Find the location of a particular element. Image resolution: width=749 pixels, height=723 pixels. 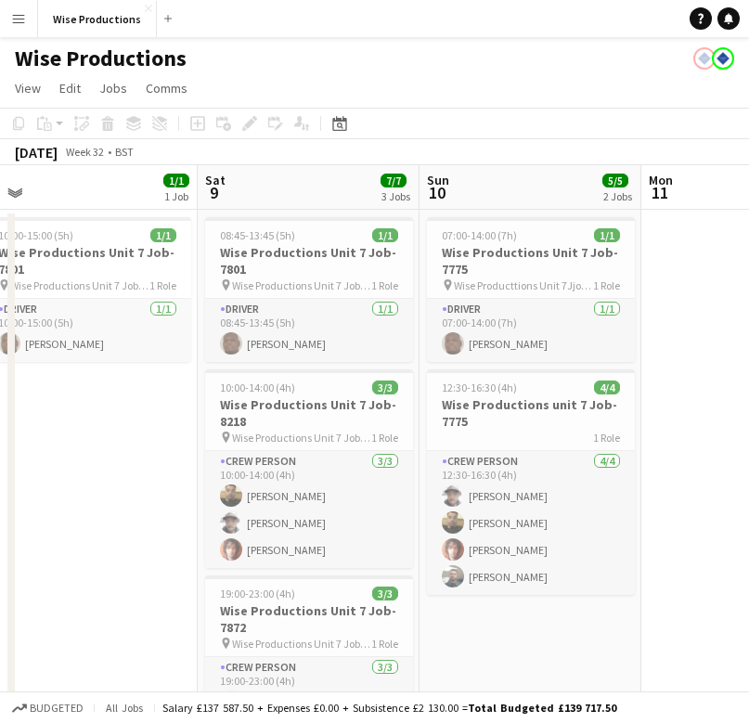

div: 10:00-14:00 (4h)3/3Wise Productions Unit 7 Job-8218 Wise Productions Unit 7 Job-82181 RoleCrew Pe... is located at coordinates (309, 469).